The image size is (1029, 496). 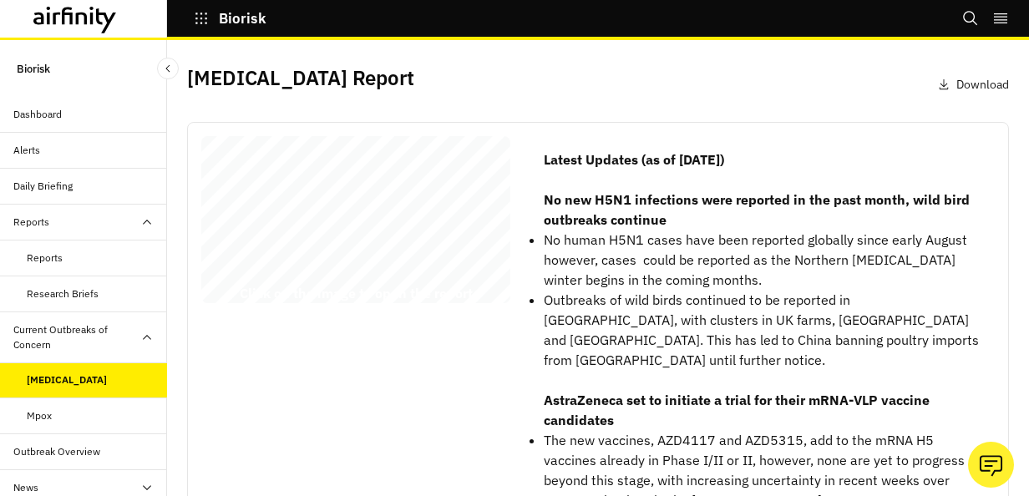 What do you see at coordinates (77, 338) in the screenshot?
I see `div: Current Outbreaks of Concern` at bounding box center [77, 338].